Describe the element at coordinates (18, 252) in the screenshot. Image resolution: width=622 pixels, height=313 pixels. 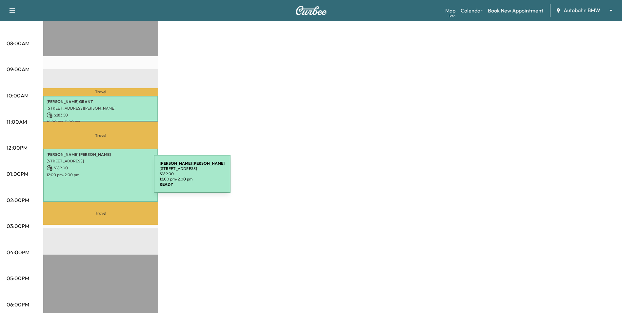
I see `p: 04:00PM` at that location.